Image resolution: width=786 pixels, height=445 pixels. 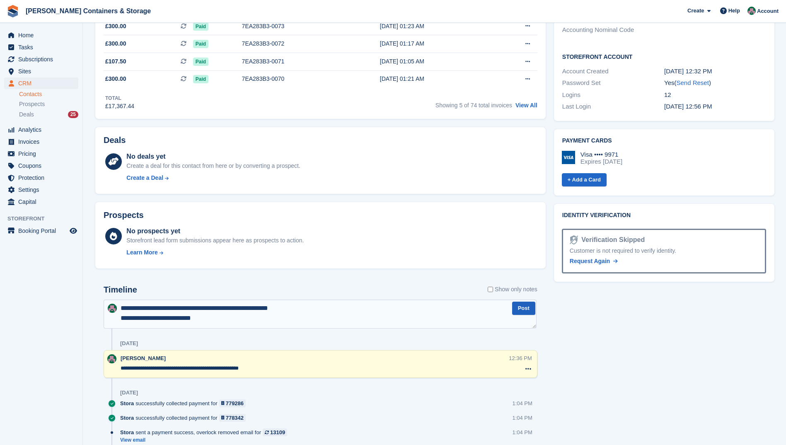 I want to click on div: Create a Deal, so click(x=145, y=178).